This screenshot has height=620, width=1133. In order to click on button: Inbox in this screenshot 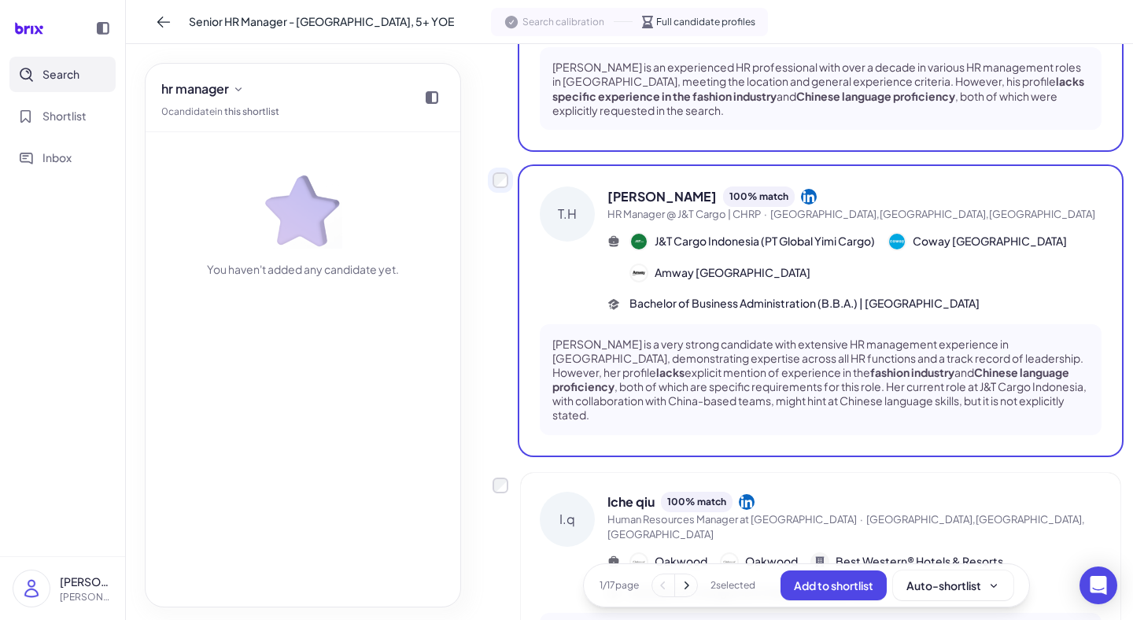, I will do `click(62, 157)`.